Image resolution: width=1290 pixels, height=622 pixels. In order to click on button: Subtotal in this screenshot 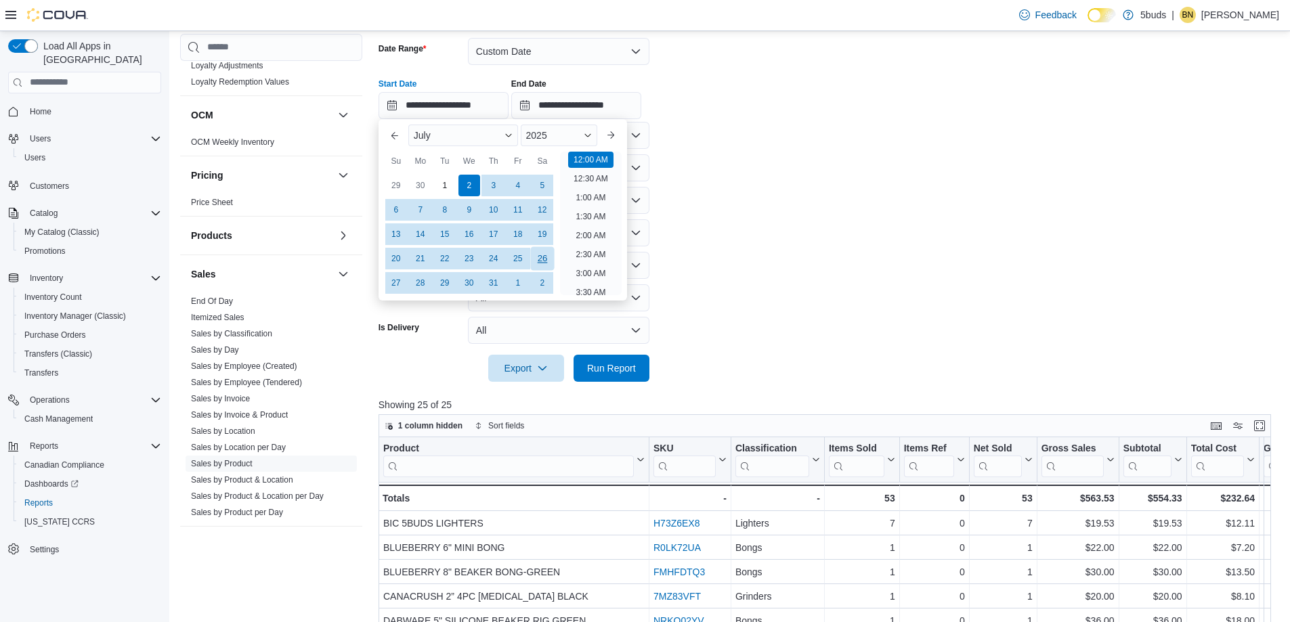, I will do `click(1152, 460)`.